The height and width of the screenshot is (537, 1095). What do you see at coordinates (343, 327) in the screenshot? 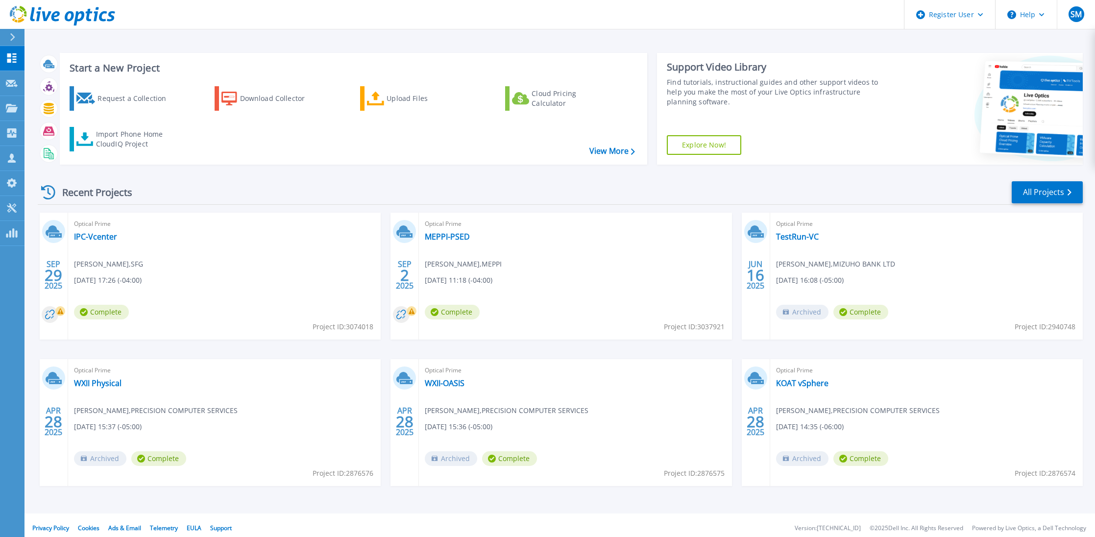
I see `span: Project ID: 3074018` at bounding box center [343, 327].